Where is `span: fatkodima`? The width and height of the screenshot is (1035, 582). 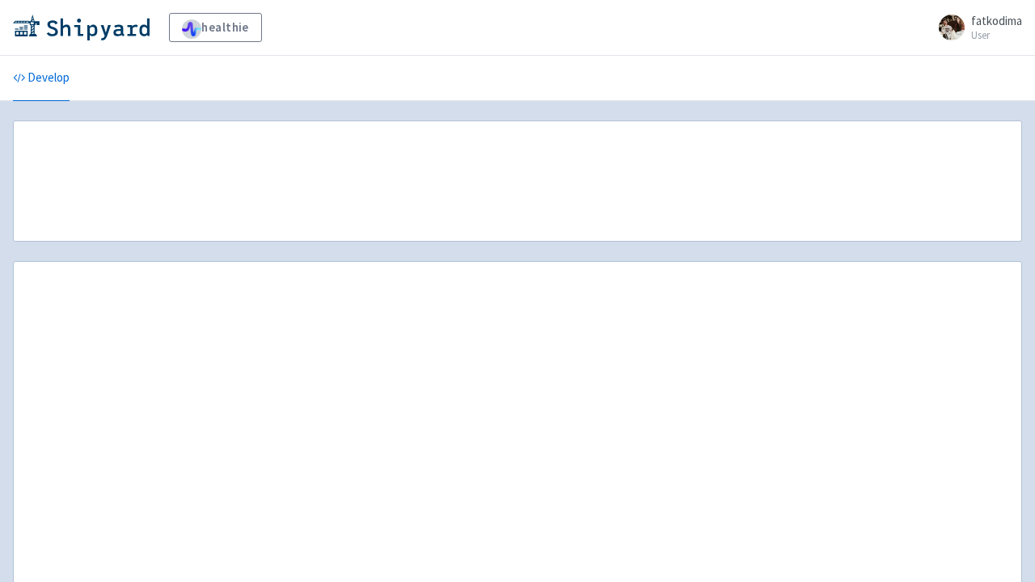
span: fatkodima is located at coordinates (996, 20).